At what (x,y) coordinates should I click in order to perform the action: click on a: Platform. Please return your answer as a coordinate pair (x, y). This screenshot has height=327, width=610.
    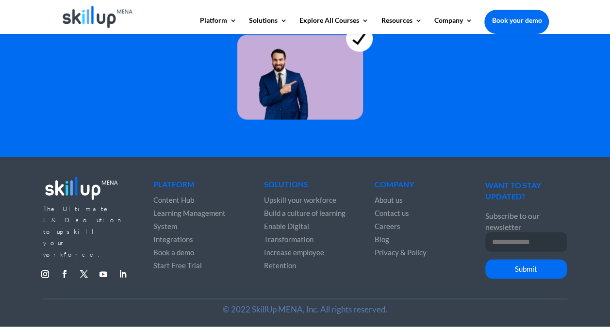
    Looking at the image, I should click on (219, 25).